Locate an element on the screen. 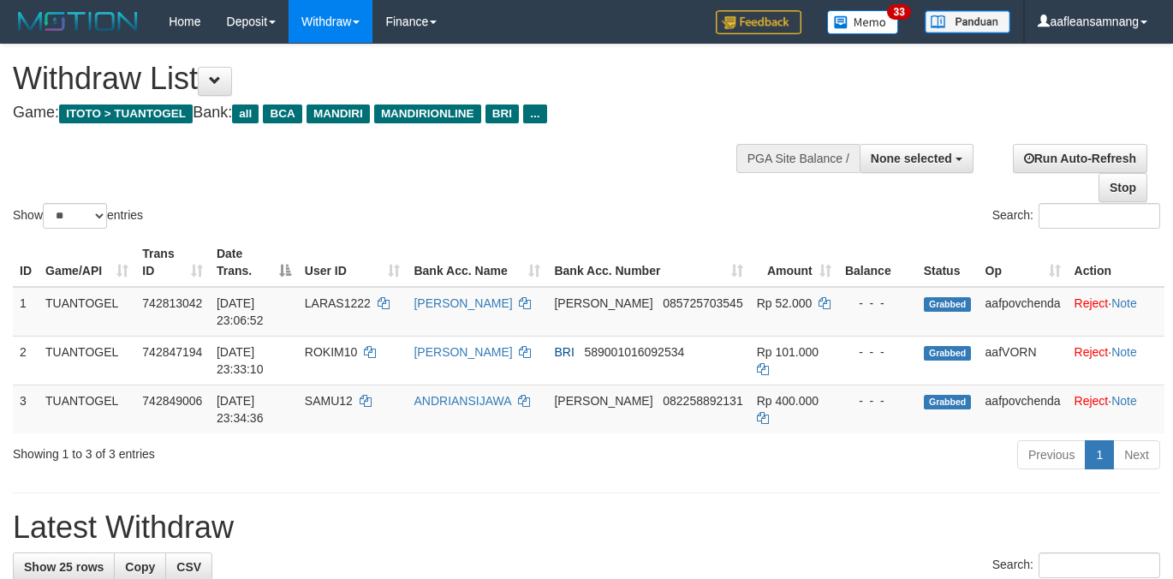  a: Run Auto-Refresh is located at coordinates (1079, 158).